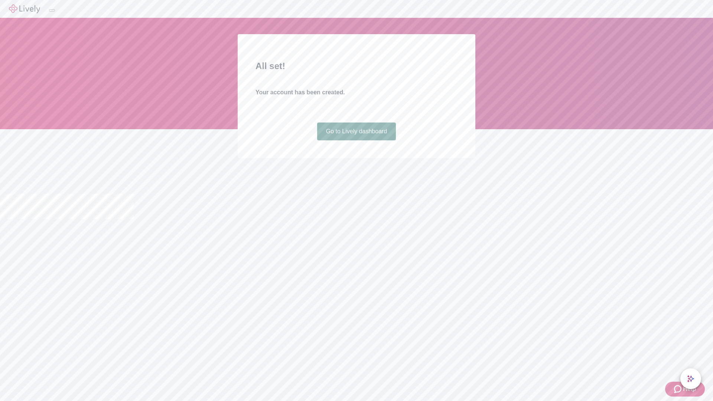 This screenshot has height=401, width=713. Describe the element at coordinates (679, 389) in the screenshot. I see `svg: Zendesk support icon` at that location.